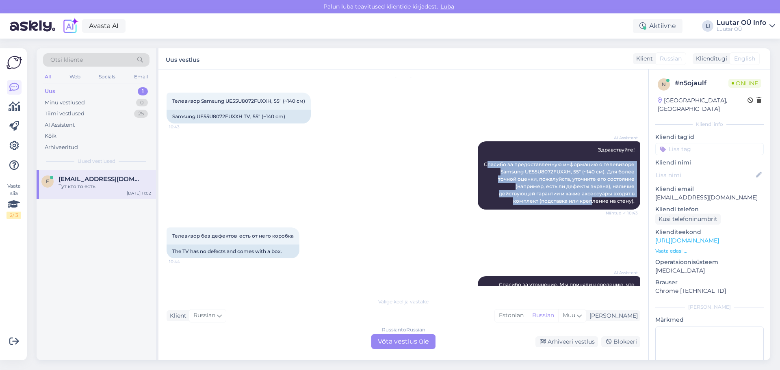 This screenshot has width=780, height=370. What do you see at coordinates (705, 175) in the screenshot?
I see `input: Lisa nimi` at bounding box center [705, 175].